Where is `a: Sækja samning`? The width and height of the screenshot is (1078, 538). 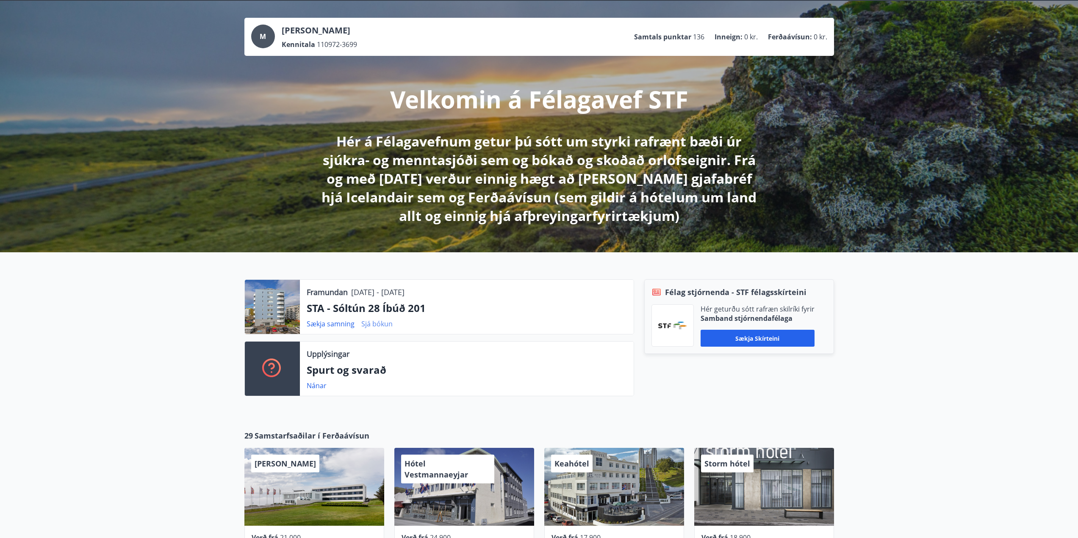 a: Sækja samning is located at coordinates (330, 324).